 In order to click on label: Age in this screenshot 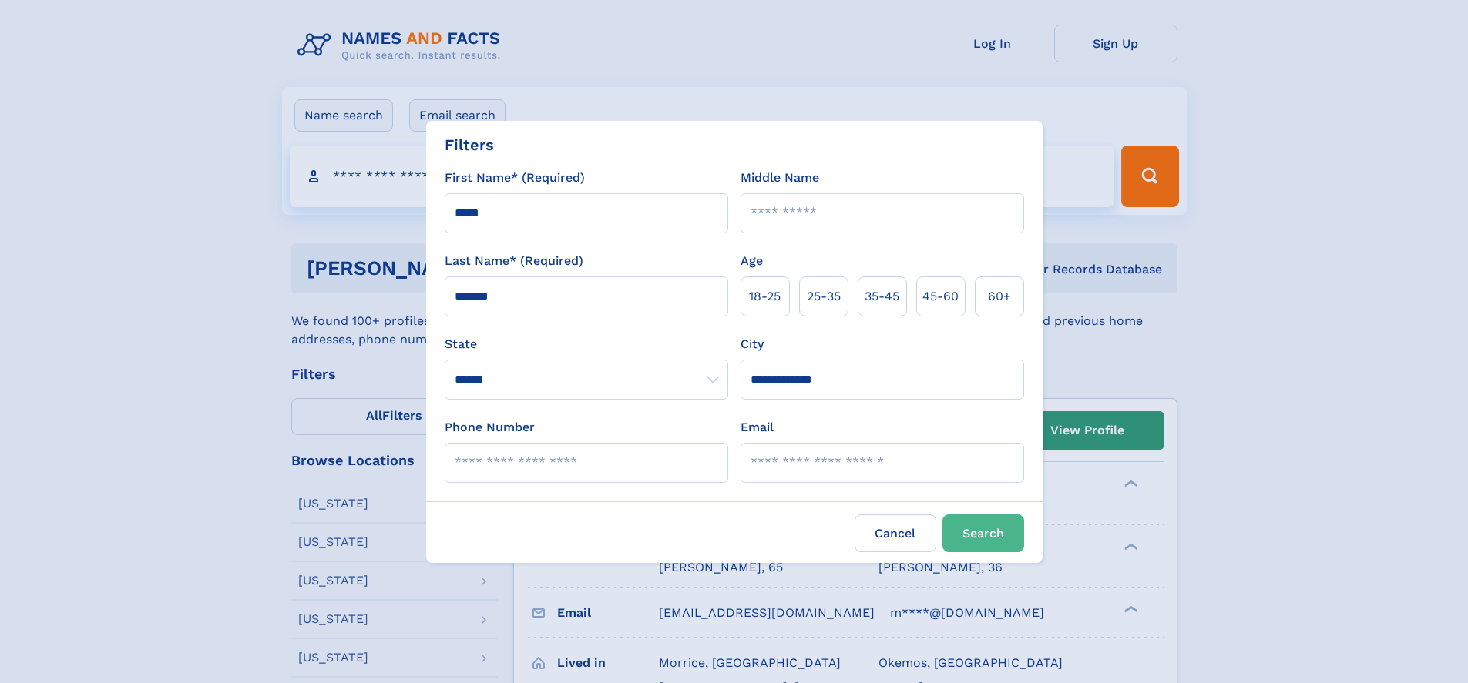, I will do `click(751, 261)`.